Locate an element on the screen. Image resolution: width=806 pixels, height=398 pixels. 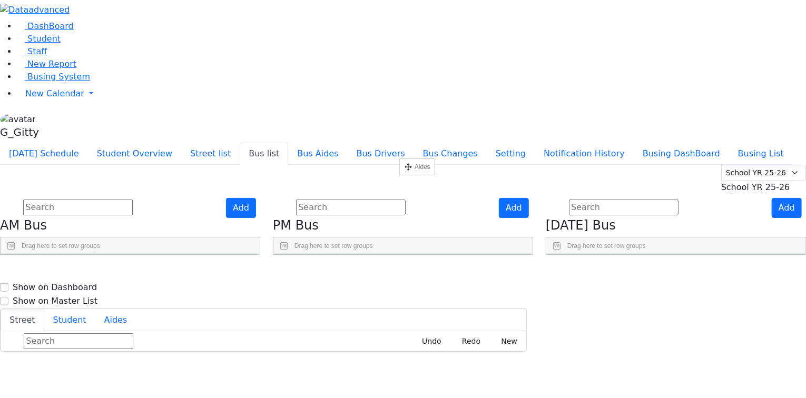
span: Staff is located at coordinates (37, 51).